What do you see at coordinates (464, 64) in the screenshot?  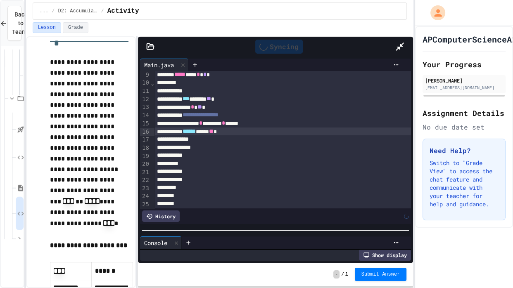 I see `h2: Your Progress` at bounding box center [464, 64].